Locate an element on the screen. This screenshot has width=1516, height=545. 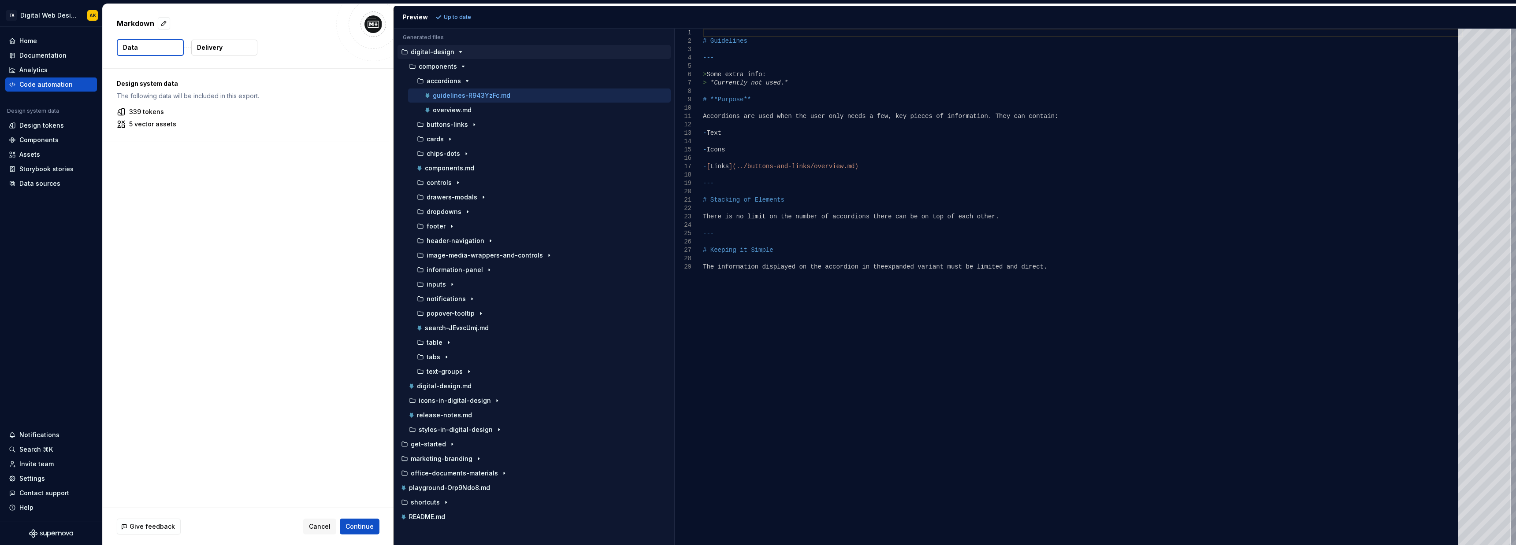
p: cards is located at coordinates (435, 139).